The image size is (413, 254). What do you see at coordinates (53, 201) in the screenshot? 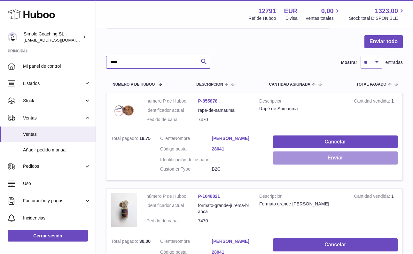
I see `span: Facturación y pagos` at bounding box center [53, 201].